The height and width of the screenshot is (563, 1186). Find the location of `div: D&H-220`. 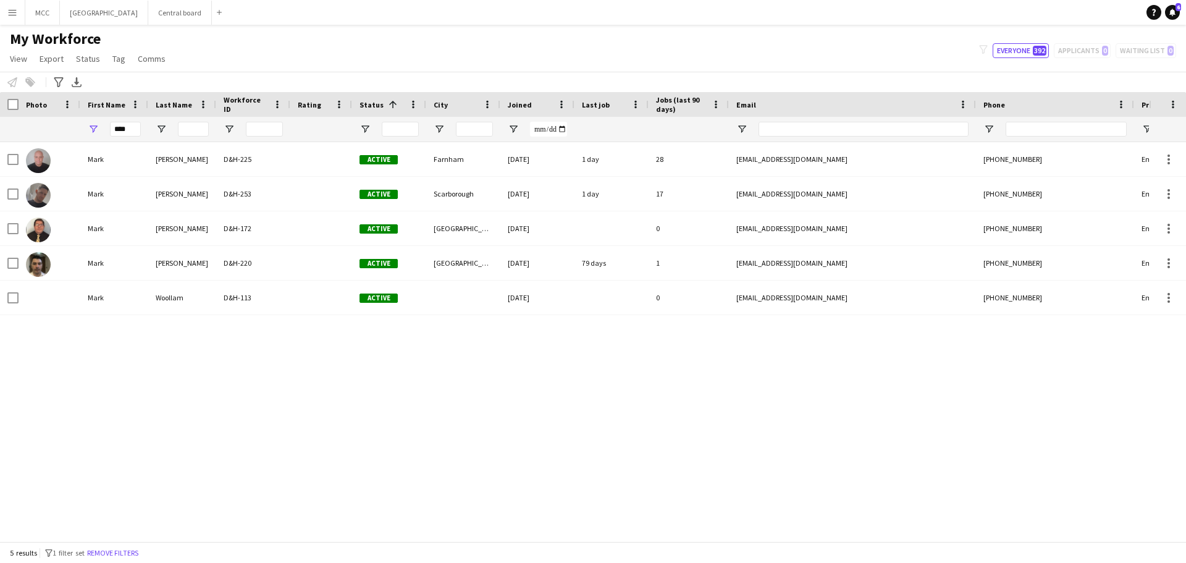

div: D&H-220 is located at coordinates (253, 262).